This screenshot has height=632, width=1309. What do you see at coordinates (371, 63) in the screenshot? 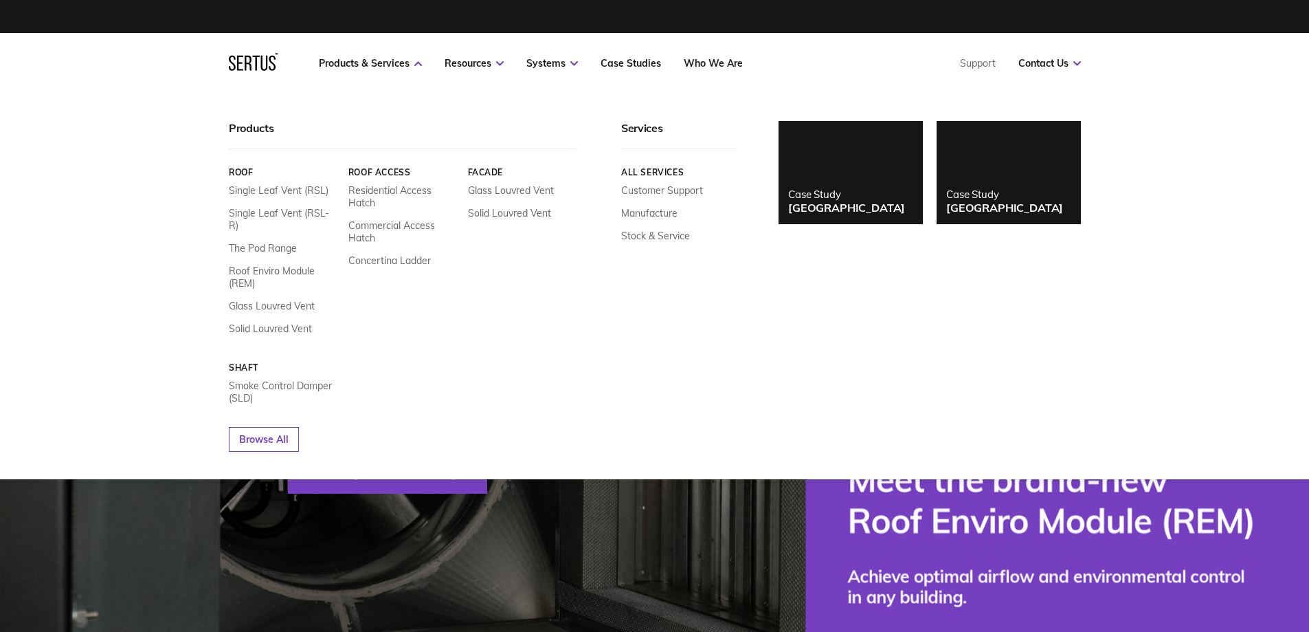
I see `a: Products & Services` at bounding box center [371, 63].